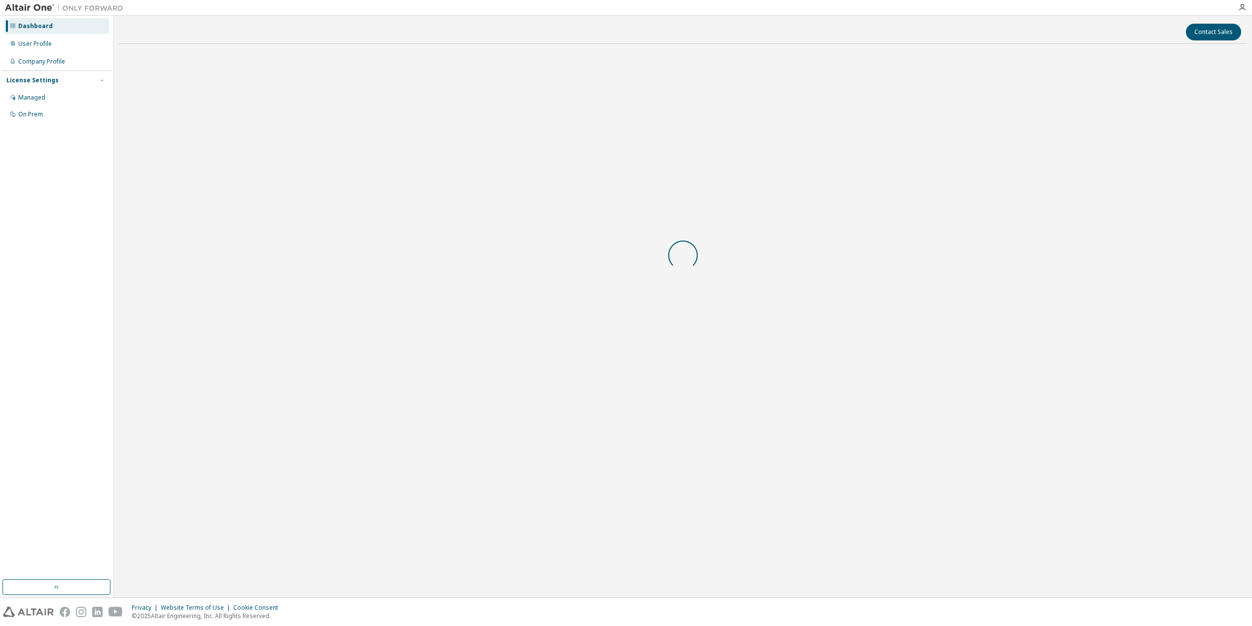 The height and width of the screenshot is (626, 1252). Describe the element at coordinates (146, 608) in the screenshot. I see `div: Privacy` at that location.